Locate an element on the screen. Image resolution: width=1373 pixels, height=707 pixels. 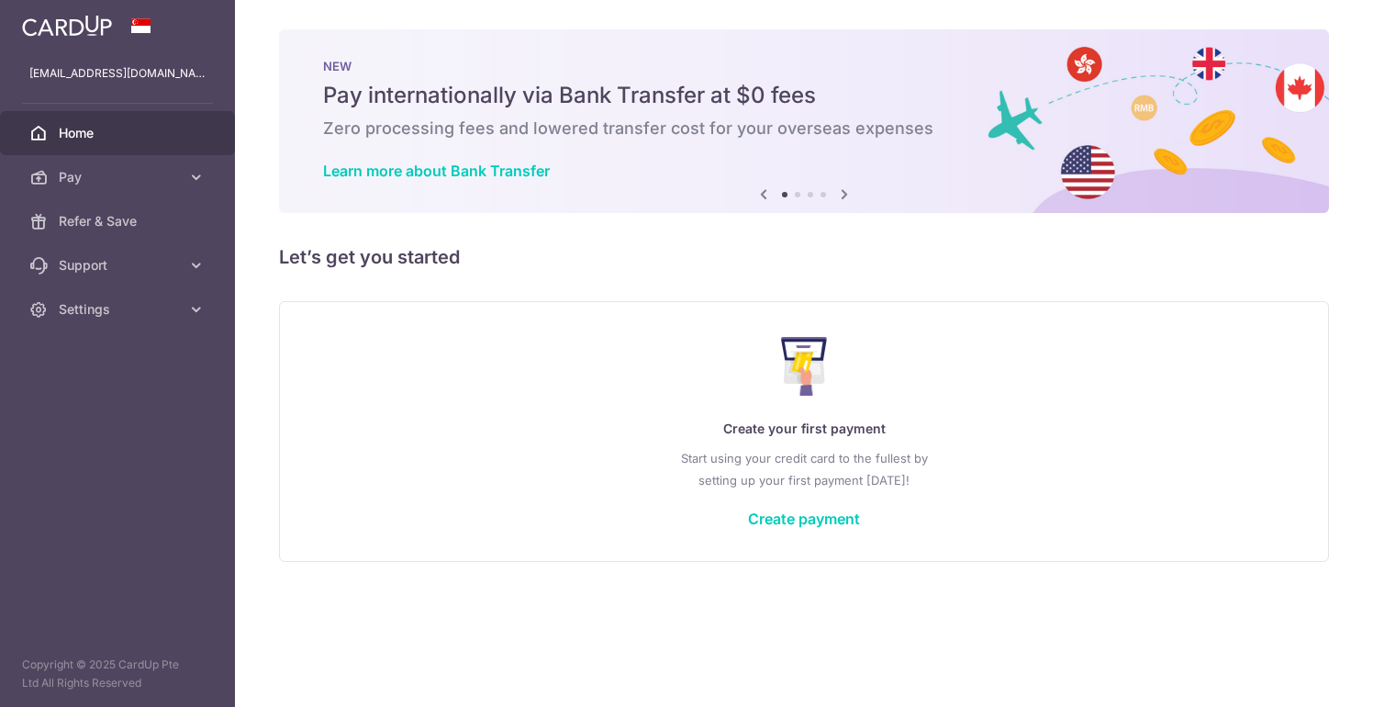
span: Settings is located at coordinates (119, 309).